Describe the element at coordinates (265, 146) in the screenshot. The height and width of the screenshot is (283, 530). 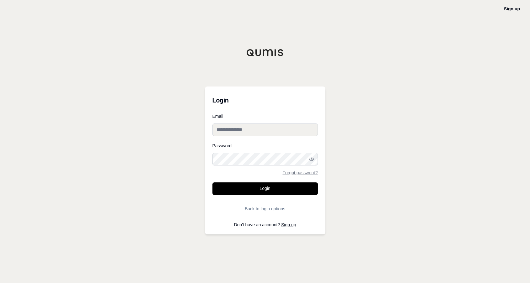
I see `label: Password` at that location.